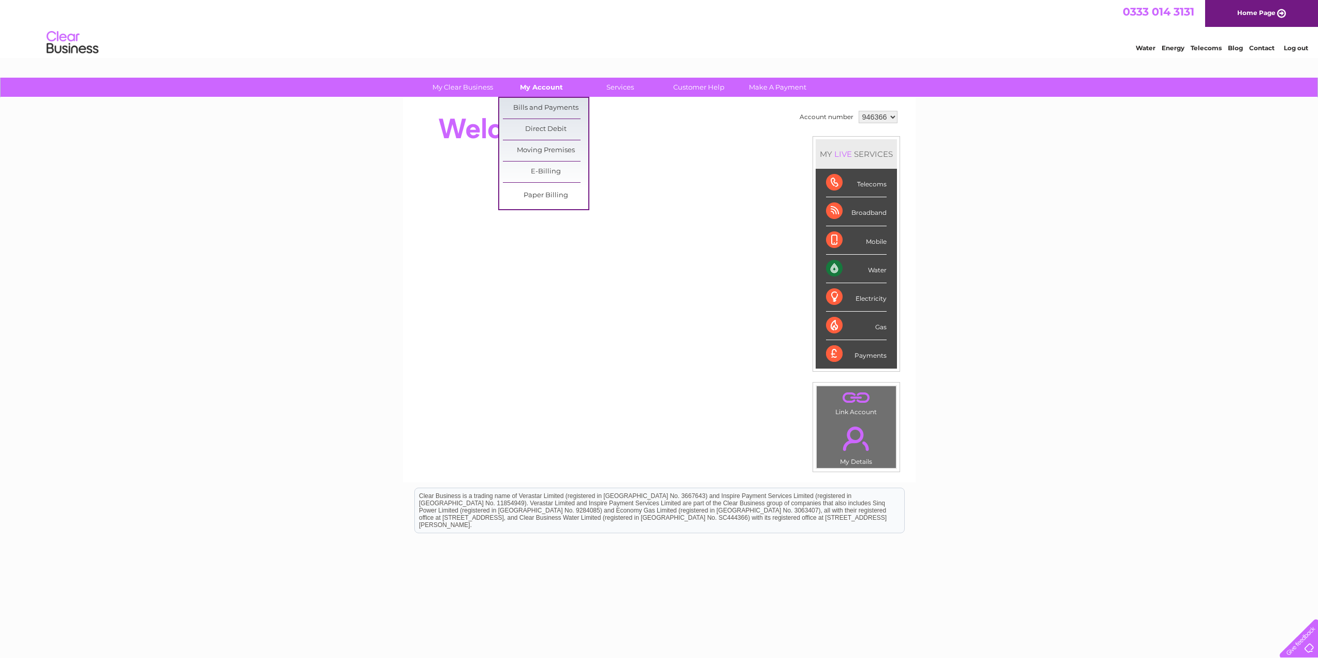  I want to click on a: My Clear Business, so click(463, 87).